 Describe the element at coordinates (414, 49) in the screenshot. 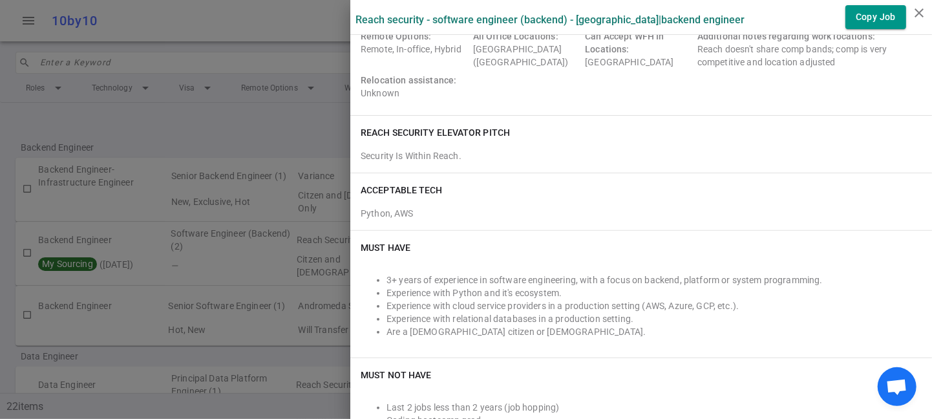

I see `div: Remote, In-office, Hybrid` at that location.